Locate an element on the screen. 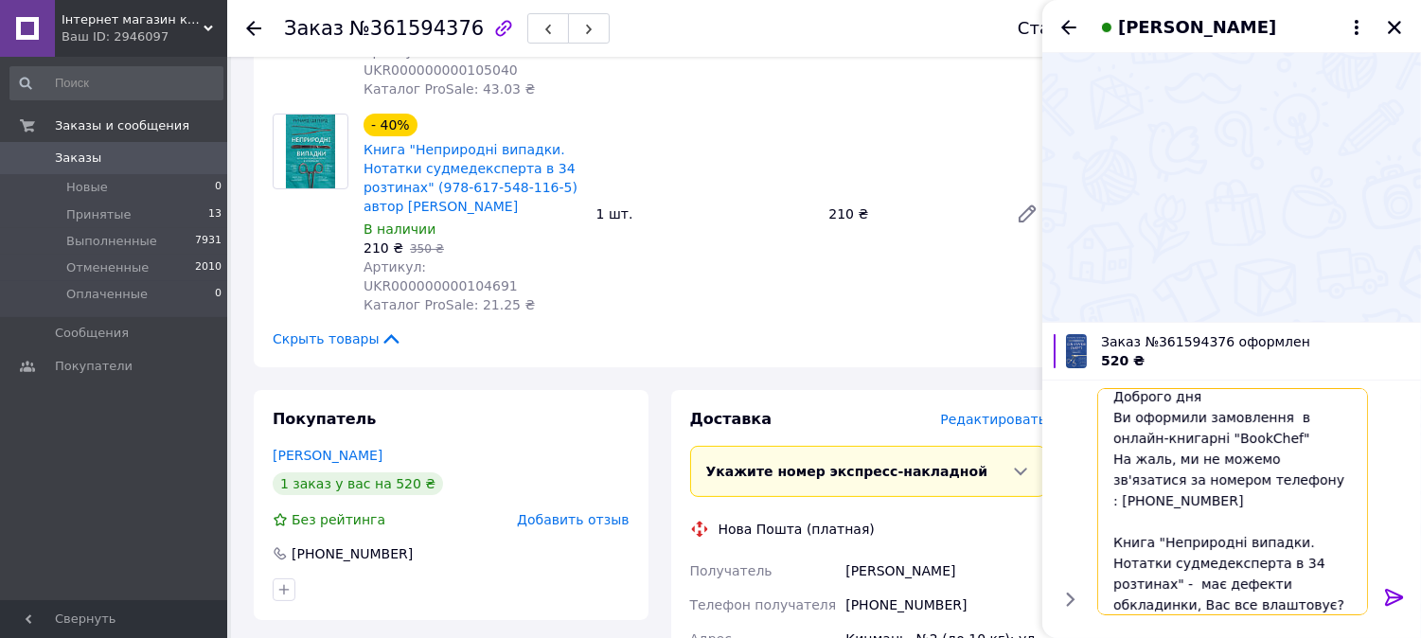 The image size is (1421, 638). span: Заказ is located at coordinates (313, 28).